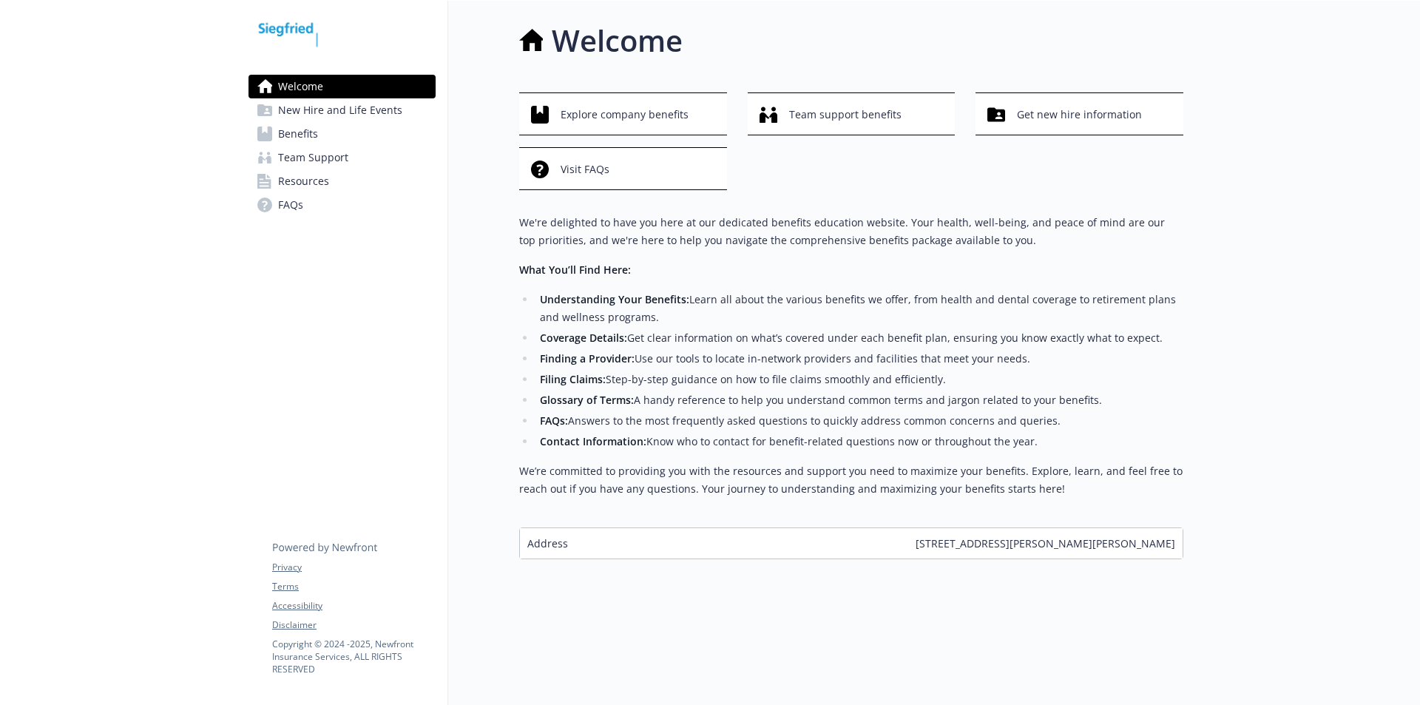  I want to click on li: Answers to the most frequently asked questions to quickly address common concerns and queries., so click(860, 421).